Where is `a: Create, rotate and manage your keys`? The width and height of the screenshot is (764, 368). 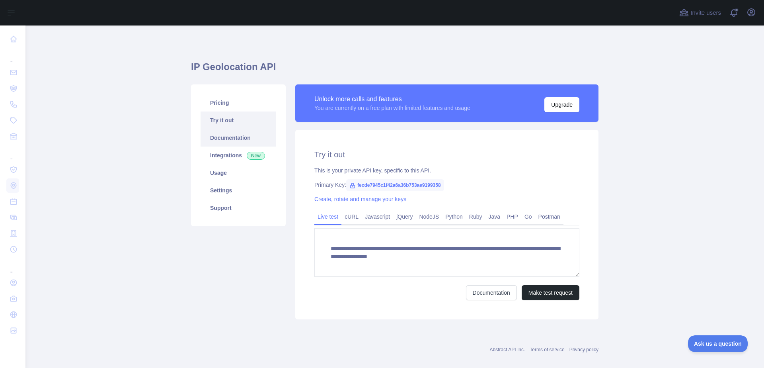 a: Create, rotate and manage your keys is located at coordinates (360, 199).